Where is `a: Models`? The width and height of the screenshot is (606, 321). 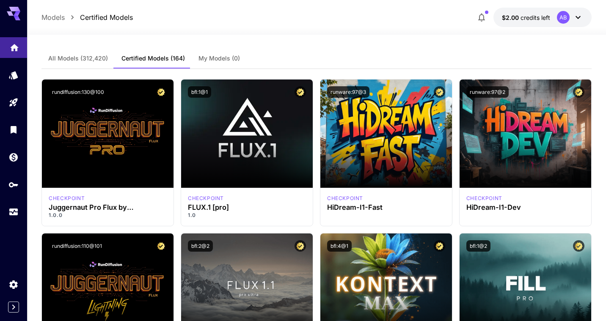 a: Models is located at coordinates (53, 17).